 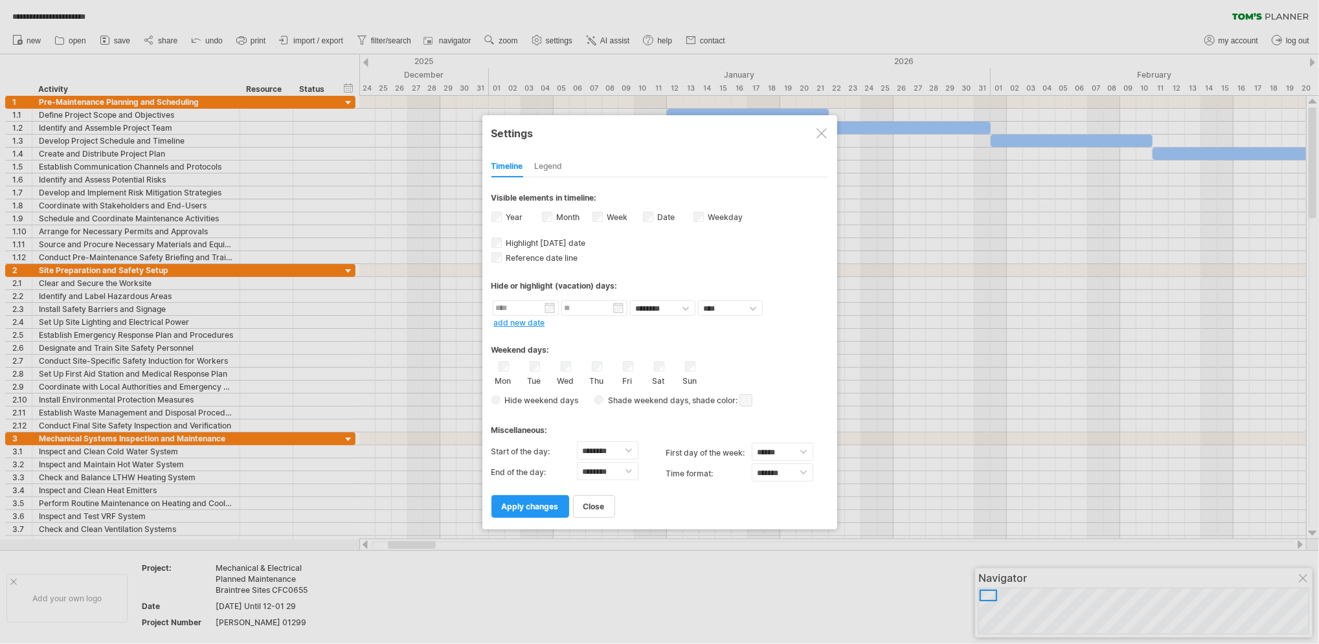 I want to click on a: add new date, so click(x=519, y=322).